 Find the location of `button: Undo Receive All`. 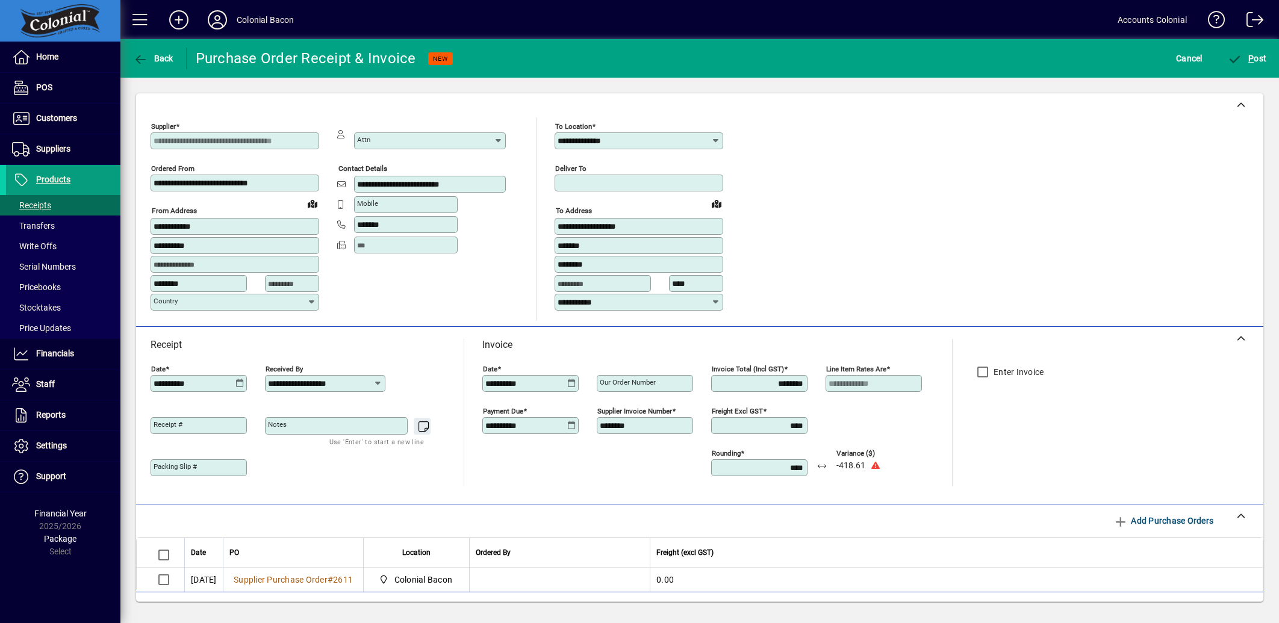

button: Undo Receive All is located at coordinates (1030, 609).